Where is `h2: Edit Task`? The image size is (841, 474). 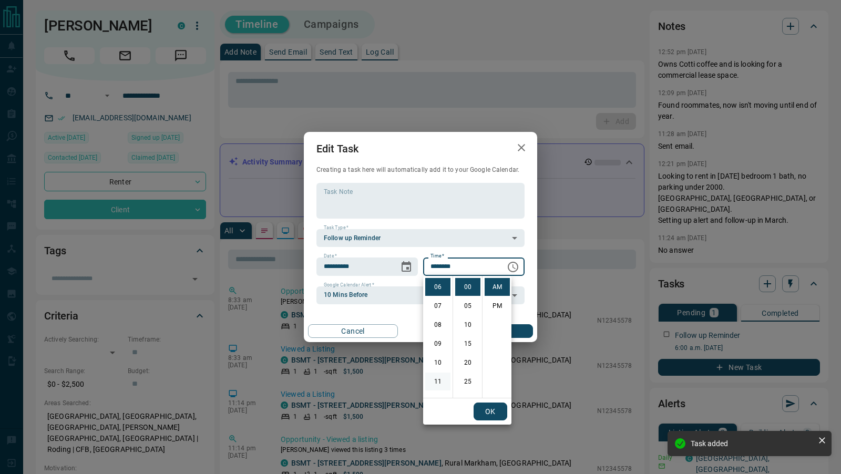
h2: Edit Task is located at coordinates (337, 149).